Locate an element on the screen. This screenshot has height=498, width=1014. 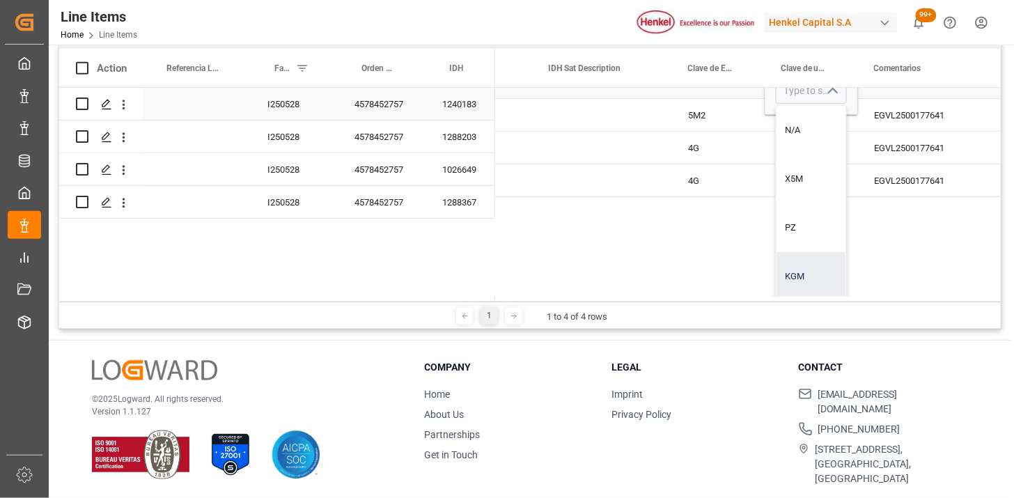
p: © 2025 Logward. All rights reserved. is located at coordinates (241, 399).